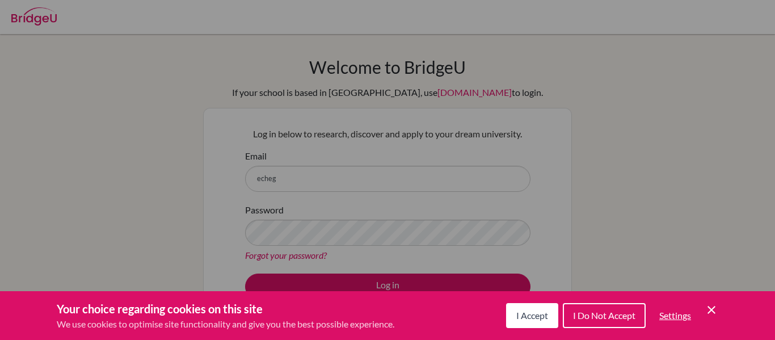 The image size is (775, 340). I want to click on span: I Do Not Accept, so click(604, 315).